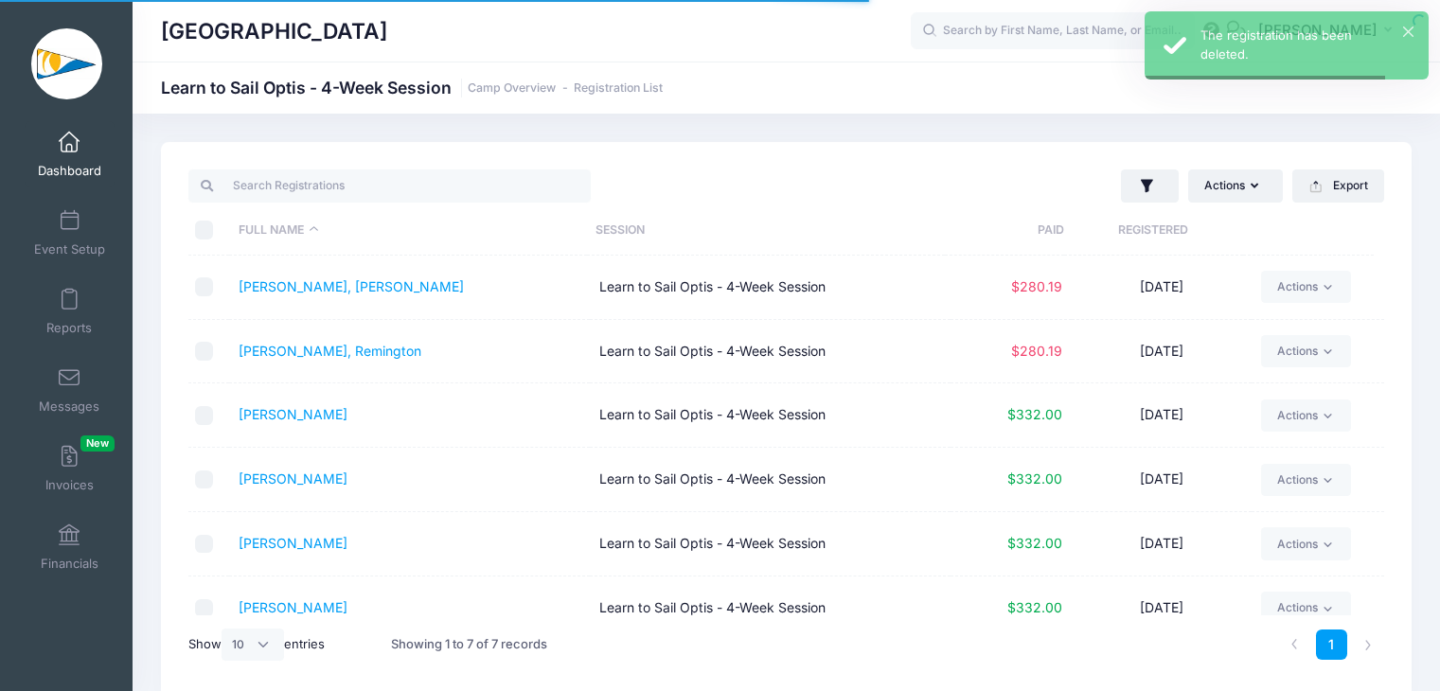  I want to click on a: Event Setup, so click(69, 233).